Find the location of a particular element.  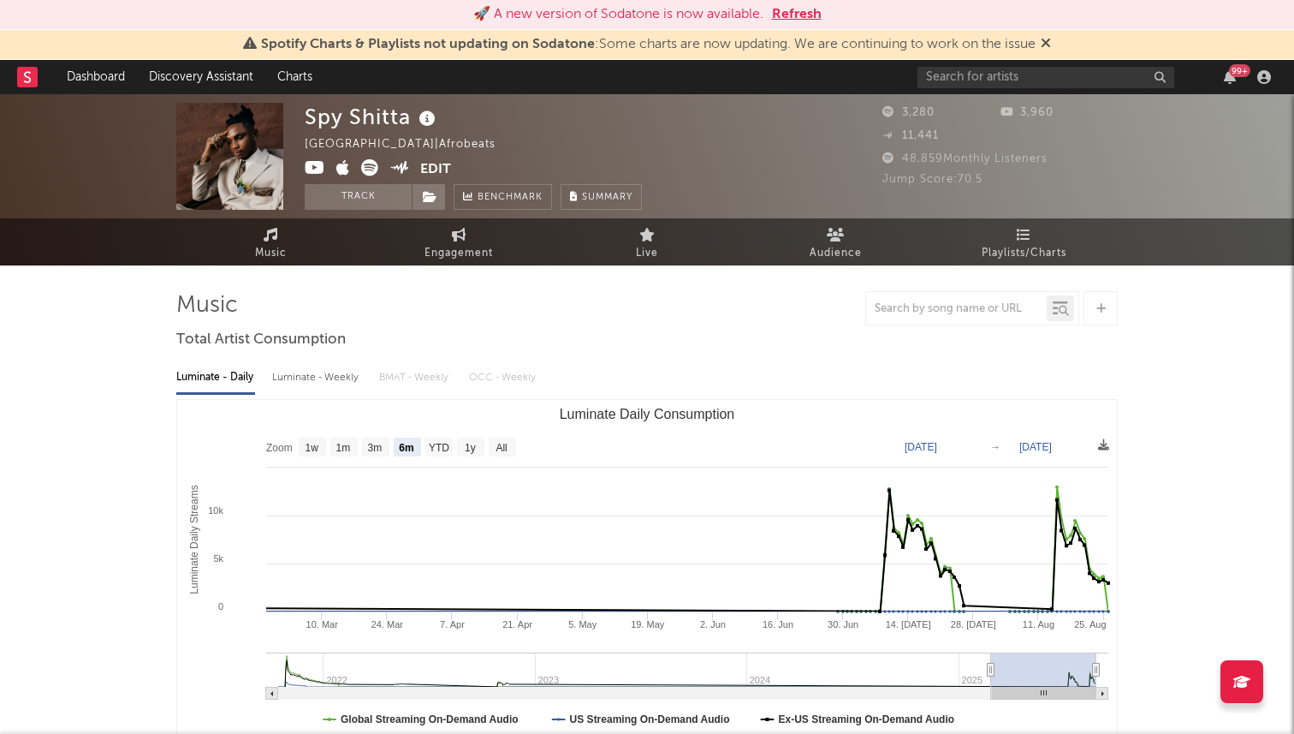

div: Luminate - Weekly is located at coordinates (317, 378).